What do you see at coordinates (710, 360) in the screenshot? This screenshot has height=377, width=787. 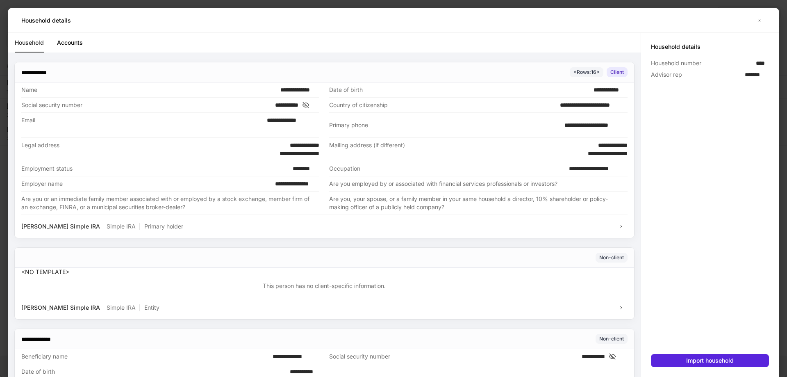 I see `button: Import household` at bounding box center [710, 360].